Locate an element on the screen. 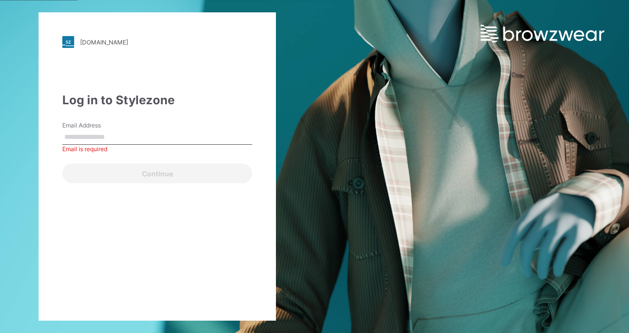  div: Email is required is located at coordinates (157, 149).